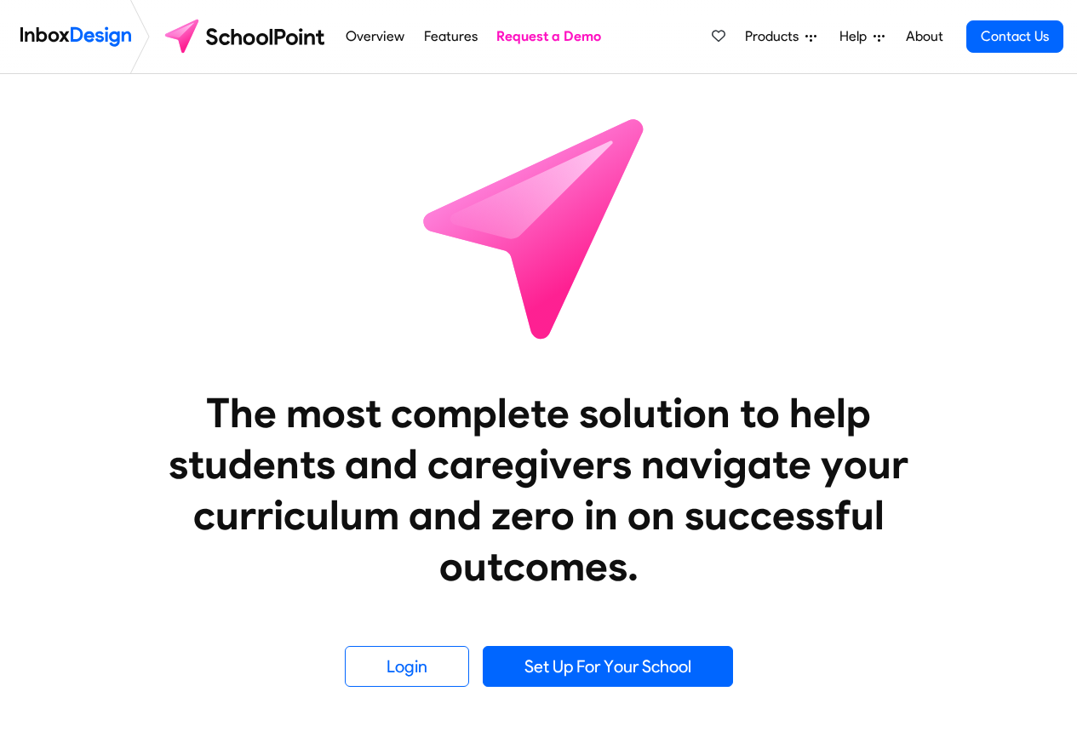 This screenshot has width=1077, height=743. I want to click on a: Login, so click(407, 667).